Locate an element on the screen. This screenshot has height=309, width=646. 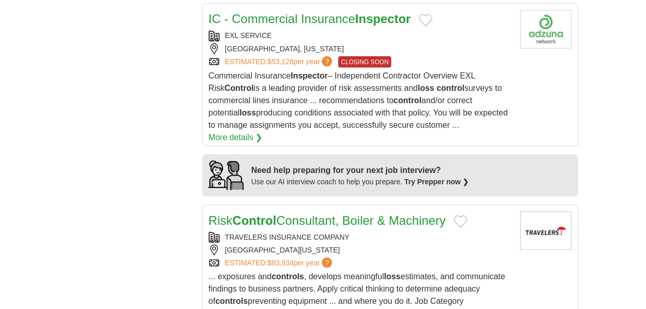
a: TRAVELERS INSURANCE COMPANY is located at coordinates (287, 237).